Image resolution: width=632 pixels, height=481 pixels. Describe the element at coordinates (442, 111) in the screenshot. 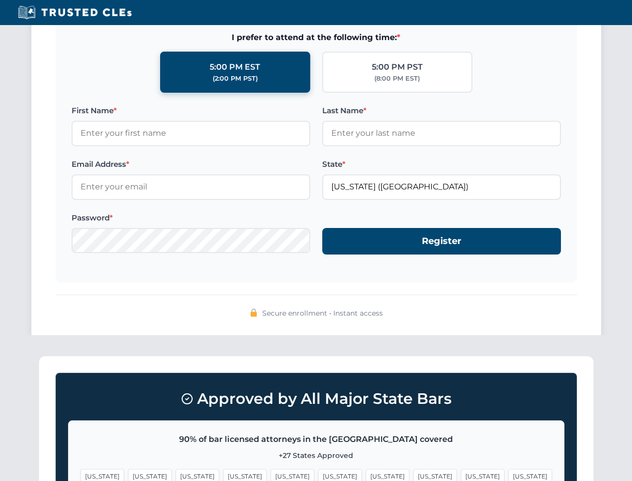

I see `label: Last Name` at that location.